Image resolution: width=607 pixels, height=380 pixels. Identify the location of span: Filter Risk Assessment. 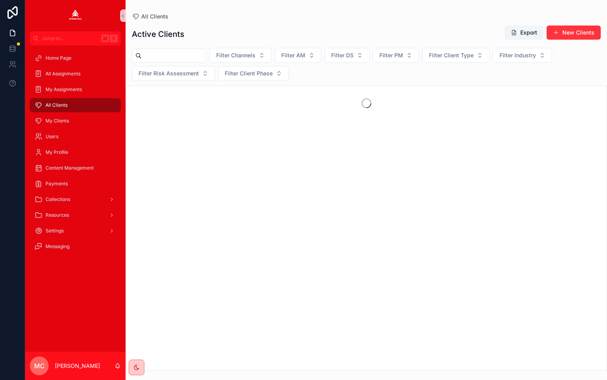
(169, 73).